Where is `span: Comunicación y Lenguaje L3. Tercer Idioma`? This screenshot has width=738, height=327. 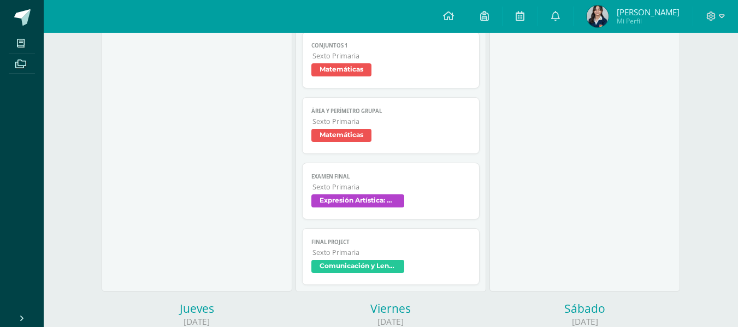 span: Comunicación y Lenguaje L3. Tercer Idioma is located at coordinates (358, 266).